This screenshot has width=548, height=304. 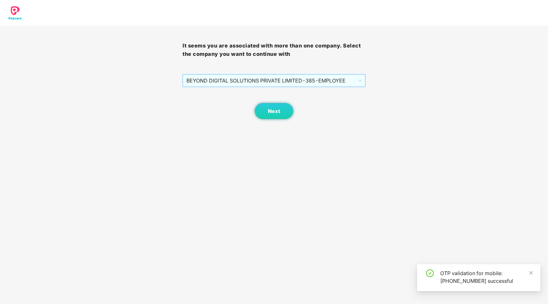 I want to click on button: Next, so click(x=274, y=111).